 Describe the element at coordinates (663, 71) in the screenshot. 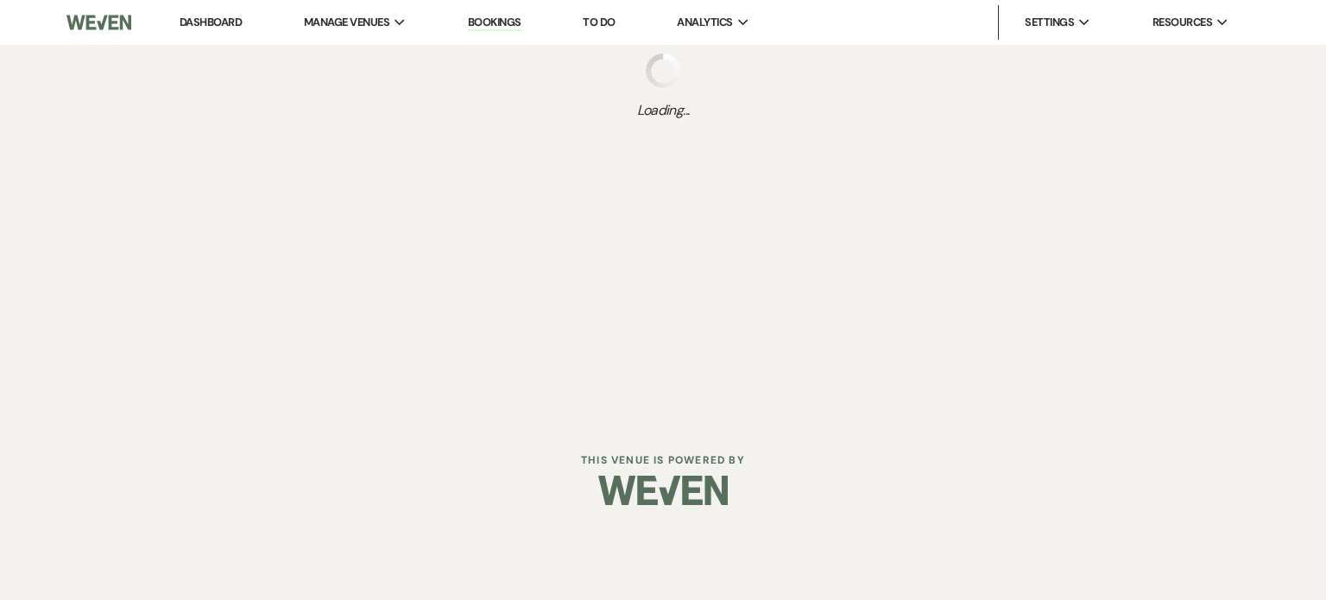

I see `img: loading spinner` at that location.